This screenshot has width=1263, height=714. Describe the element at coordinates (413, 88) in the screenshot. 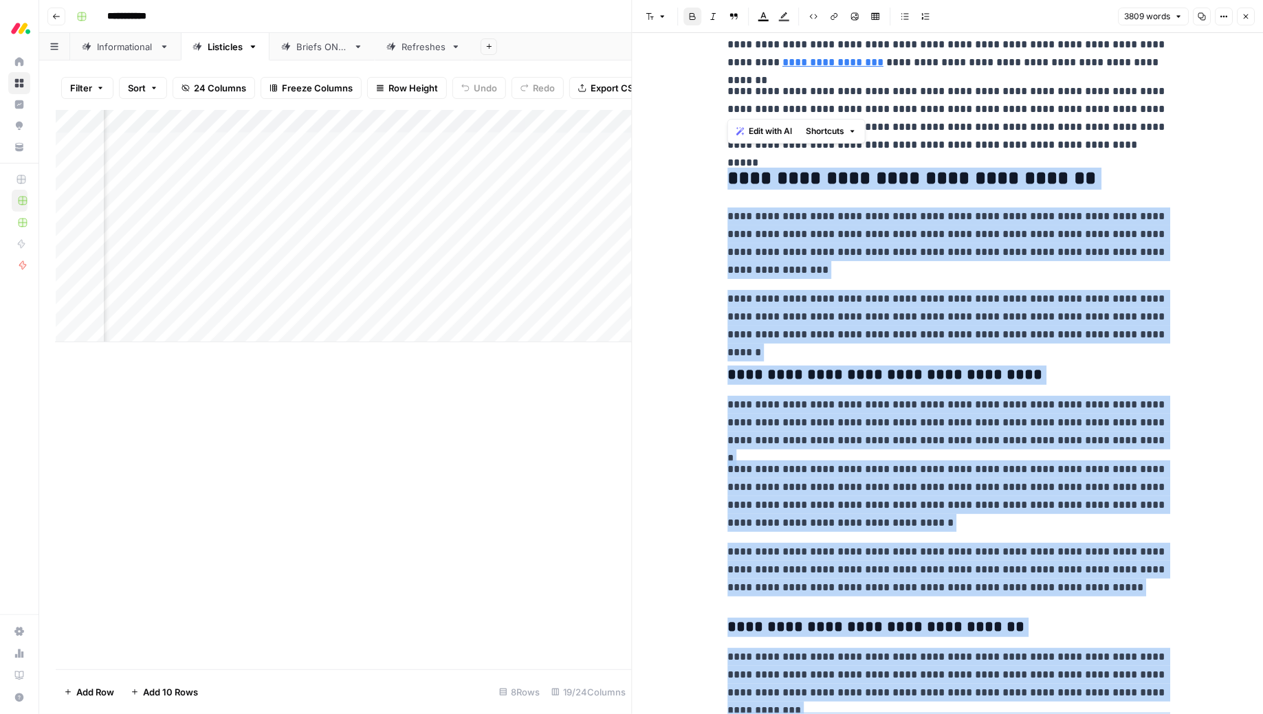

I see `span: Row Height` at that location.